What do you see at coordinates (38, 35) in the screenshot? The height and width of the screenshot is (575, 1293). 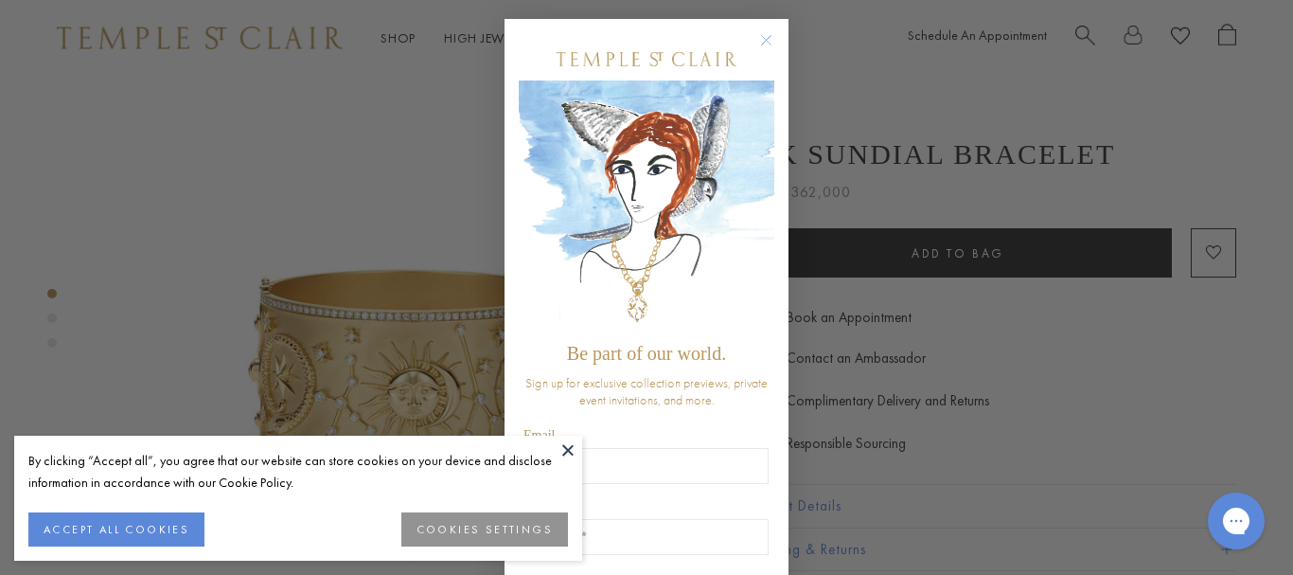 I see `button: Gorgias live chat` at bounding box center [38, 35].